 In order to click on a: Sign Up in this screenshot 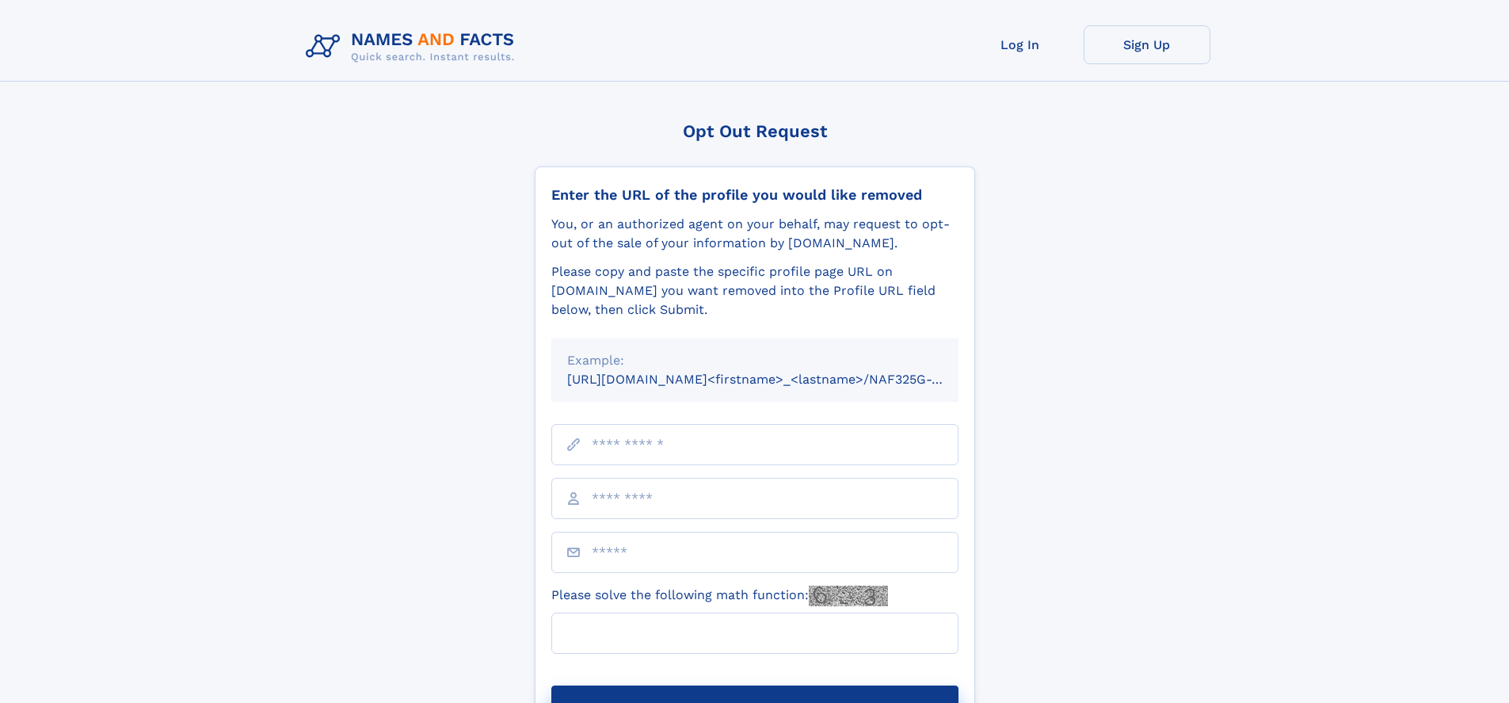, I will do `click(1147, 44)`.